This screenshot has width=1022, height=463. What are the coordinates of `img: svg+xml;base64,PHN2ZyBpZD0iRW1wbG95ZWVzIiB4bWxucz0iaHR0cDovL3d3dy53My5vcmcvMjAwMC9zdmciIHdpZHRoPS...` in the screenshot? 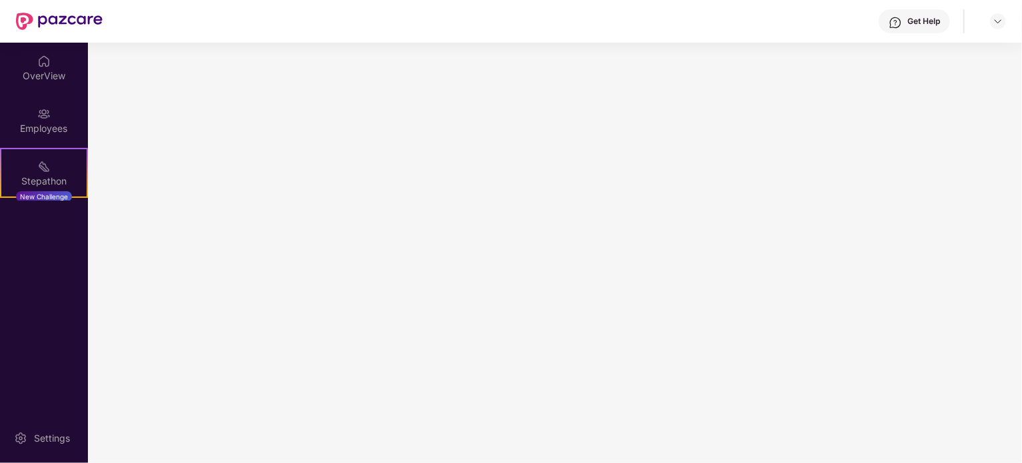 It's located at (44, 114).